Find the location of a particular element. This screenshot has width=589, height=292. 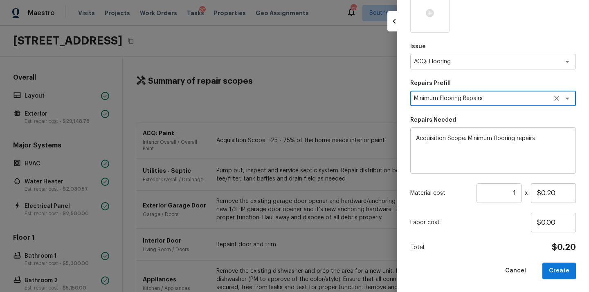

p: Total is located at coordinates (417, 248).